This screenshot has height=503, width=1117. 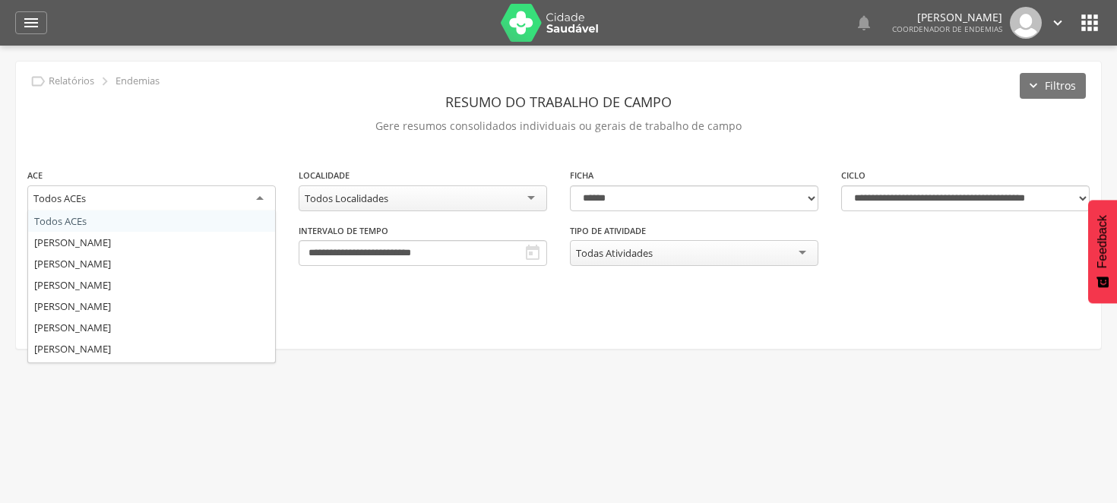 I want to click on p: Gere resumos consolidados individuais ou gerais de trabalho de campo, so click(x=558, y=126).